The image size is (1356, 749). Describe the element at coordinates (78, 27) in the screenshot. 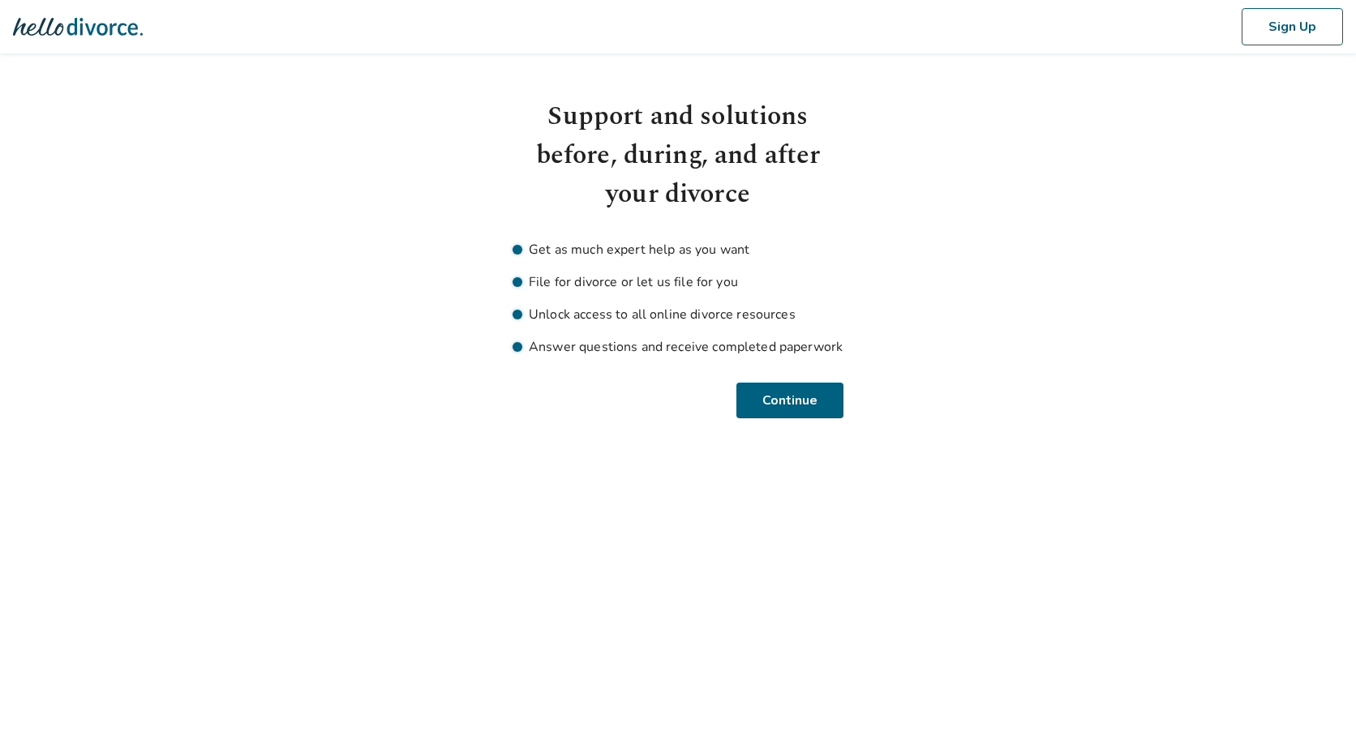

I see `img: Hello Divorce Logo` at that location.